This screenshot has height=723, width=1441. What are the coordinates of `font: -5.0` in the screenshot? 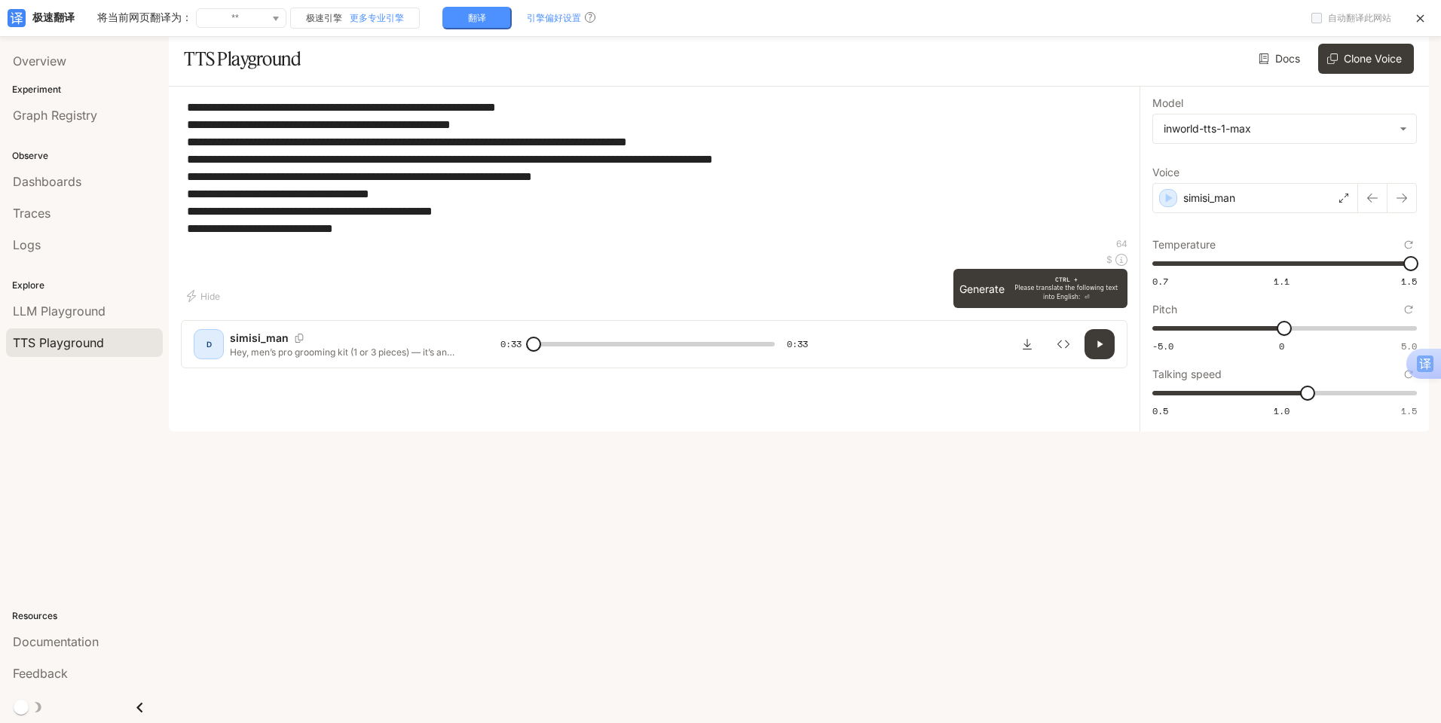 It's located at (1163, 346).